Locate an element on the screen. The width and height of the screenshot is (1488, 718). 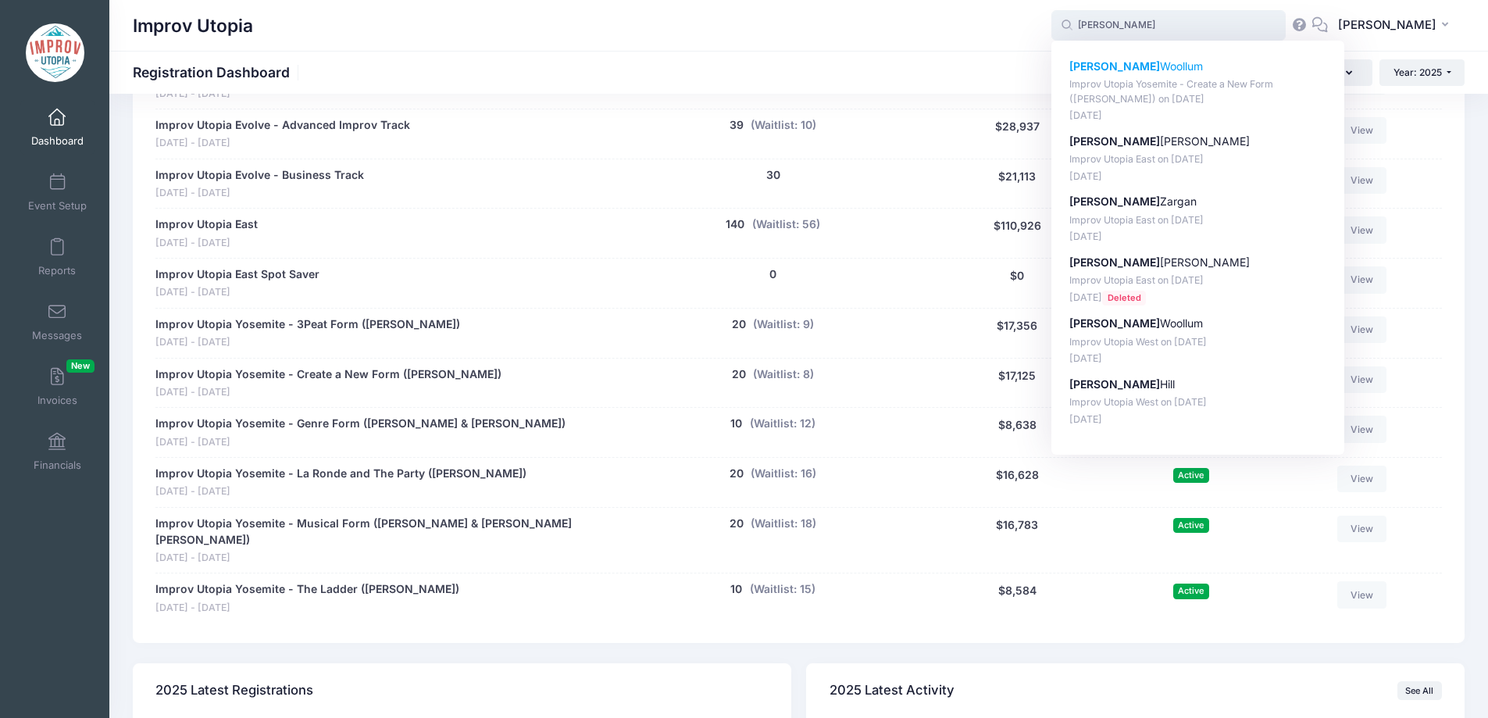
div: $8,638 is located at coordinates (1017, 432).